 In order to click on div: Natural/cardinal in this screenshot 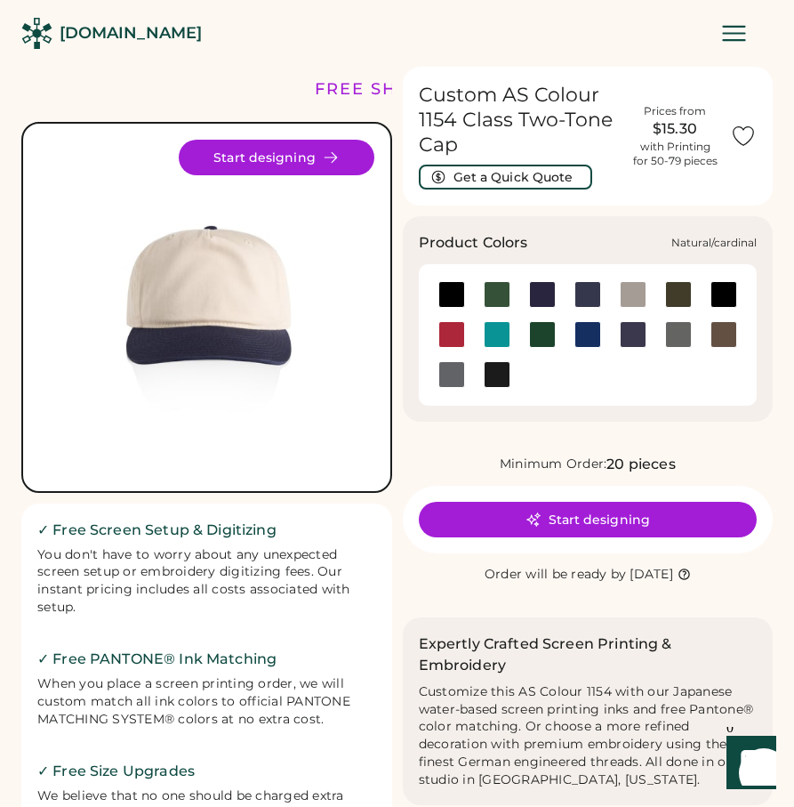, I will do `click(714, 243)`.